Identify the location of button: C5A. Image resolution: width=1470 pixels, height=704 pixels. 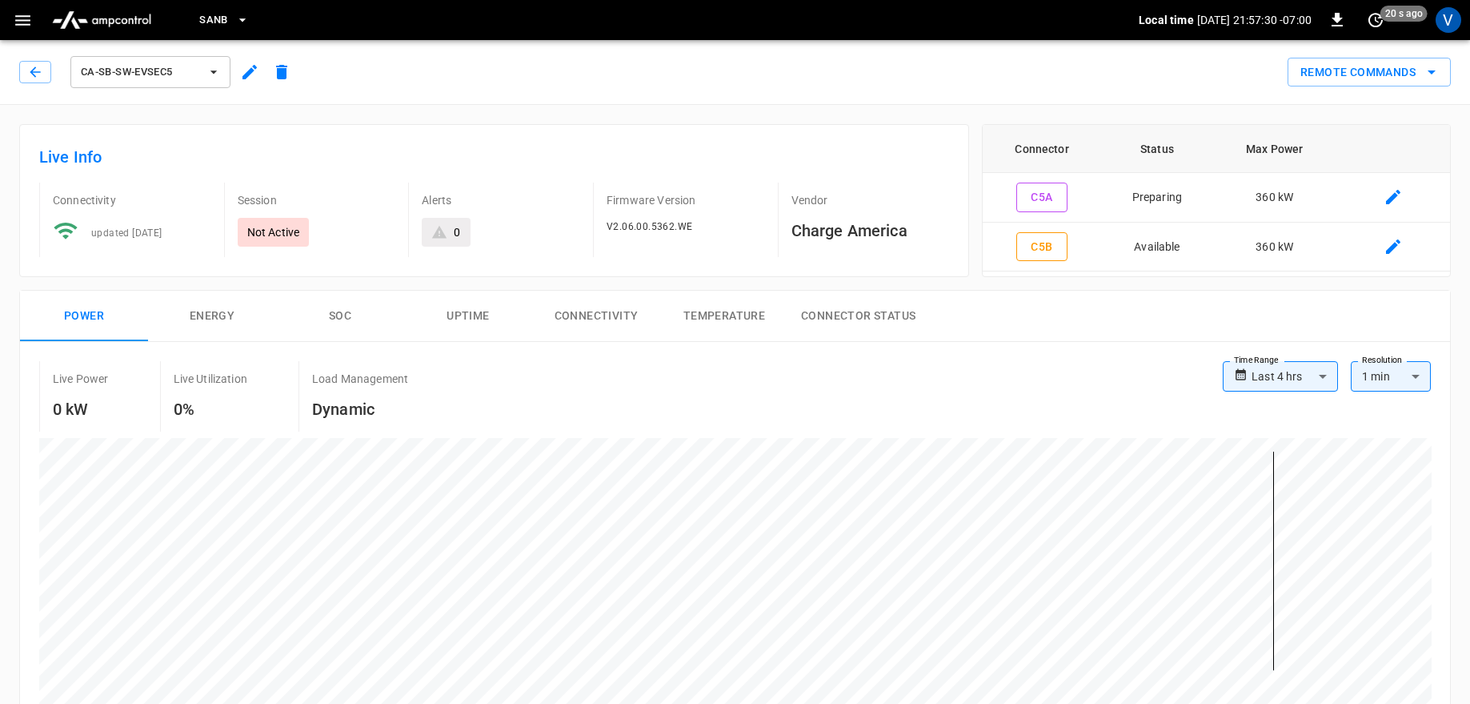
(1042, 197).